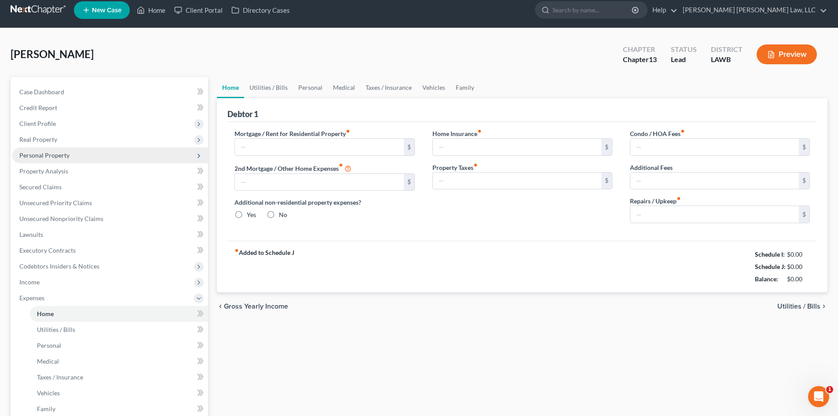  I want to click on label: Property Taxes, so click(455, 167).